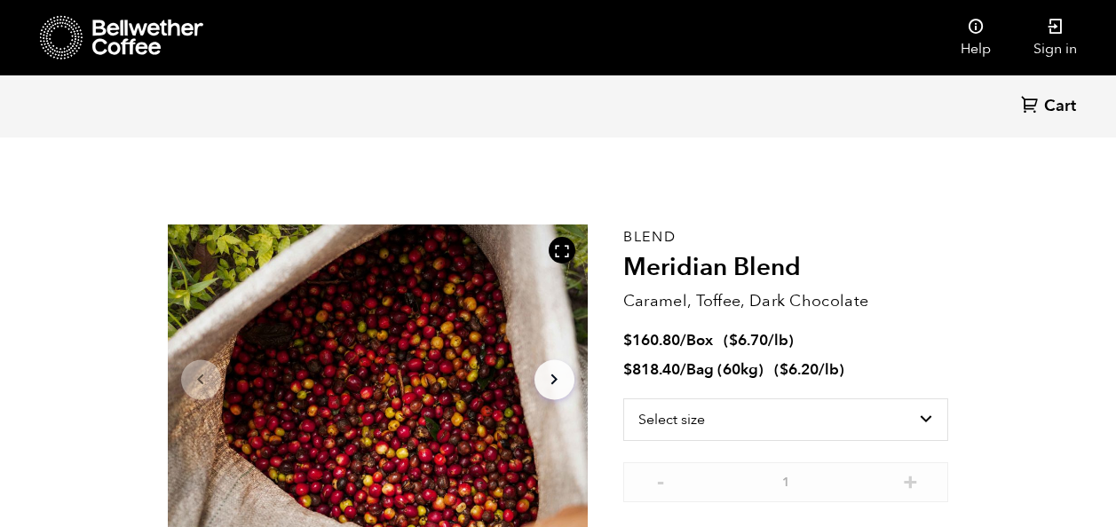 Image resolution: width=1116 pixels, height=527 pixels. I want to click on bdi: 6.20, so click(799, 369).